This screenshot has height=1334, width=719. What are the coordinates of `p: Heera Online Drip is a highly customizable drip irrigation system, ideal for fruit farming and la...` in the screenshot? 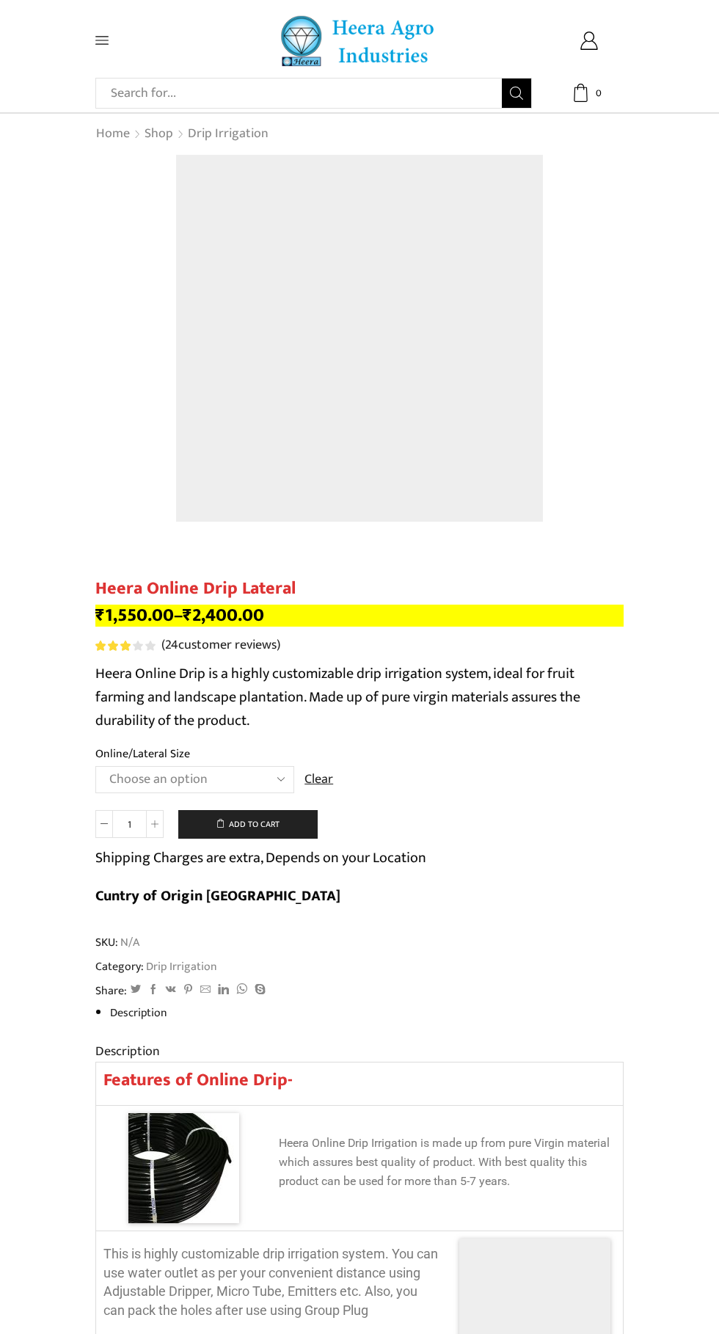 It's located at (359, 697).